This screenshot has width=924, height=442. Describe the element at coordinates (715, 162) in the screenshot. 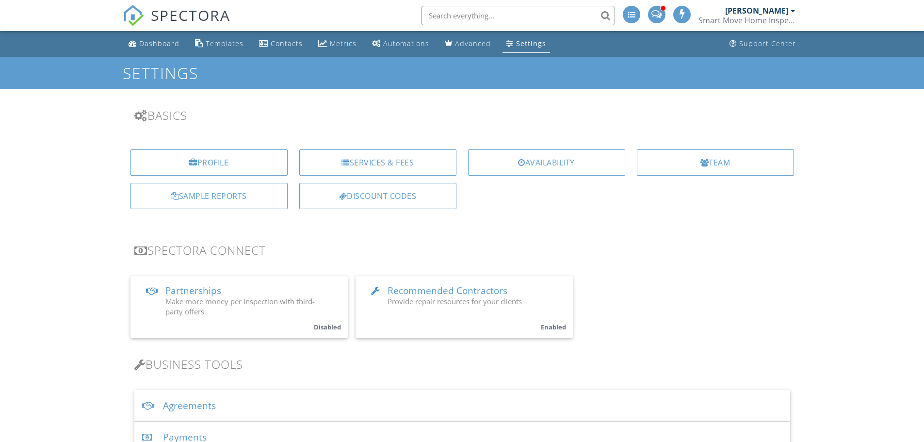

I see `a: Team` at that location.